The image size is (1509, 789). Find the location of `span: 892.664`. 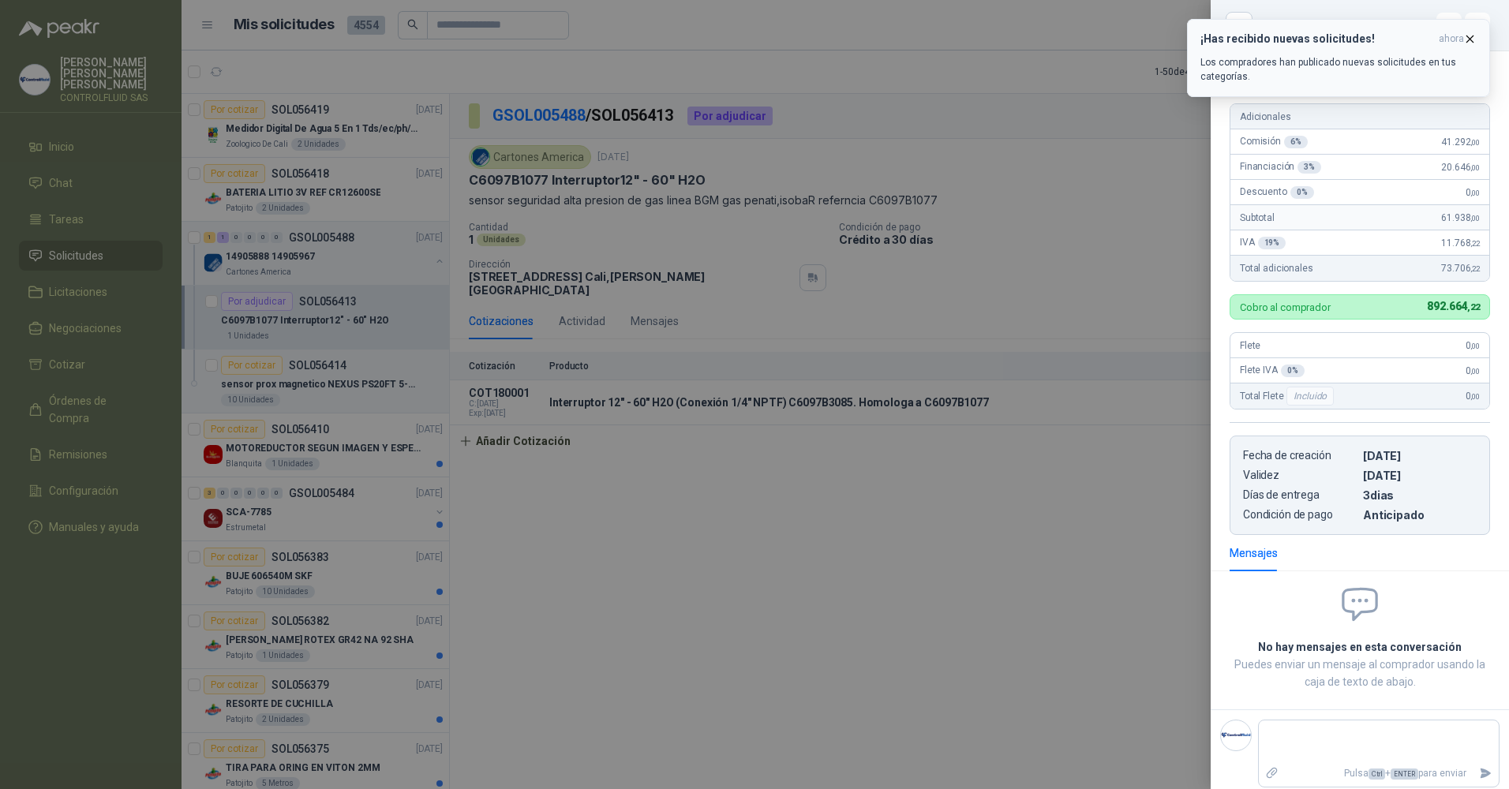

span: 892.664 is located at coordinates (1453, 306).